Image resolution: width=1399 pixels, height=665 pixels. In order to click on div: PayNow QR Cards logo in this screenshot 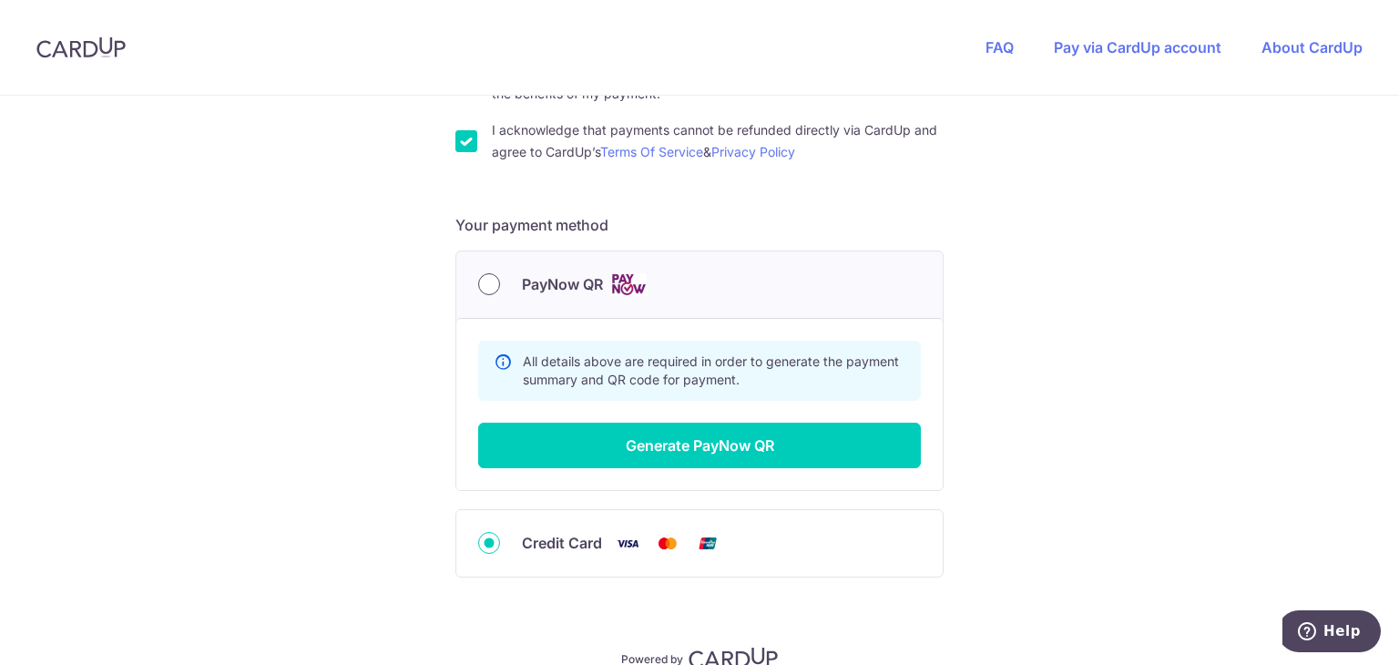, I will do `click(700, 284)`.